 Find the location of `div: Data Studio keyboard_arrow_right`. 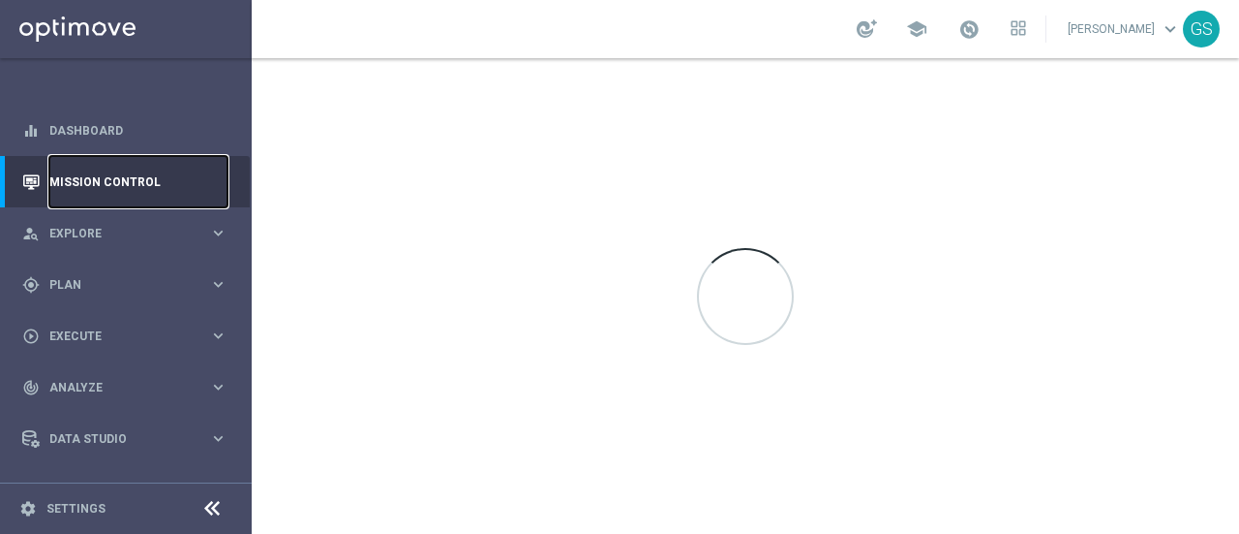

div: Data Studio keyboard_arrow_right is located at coordinates (125, 439).